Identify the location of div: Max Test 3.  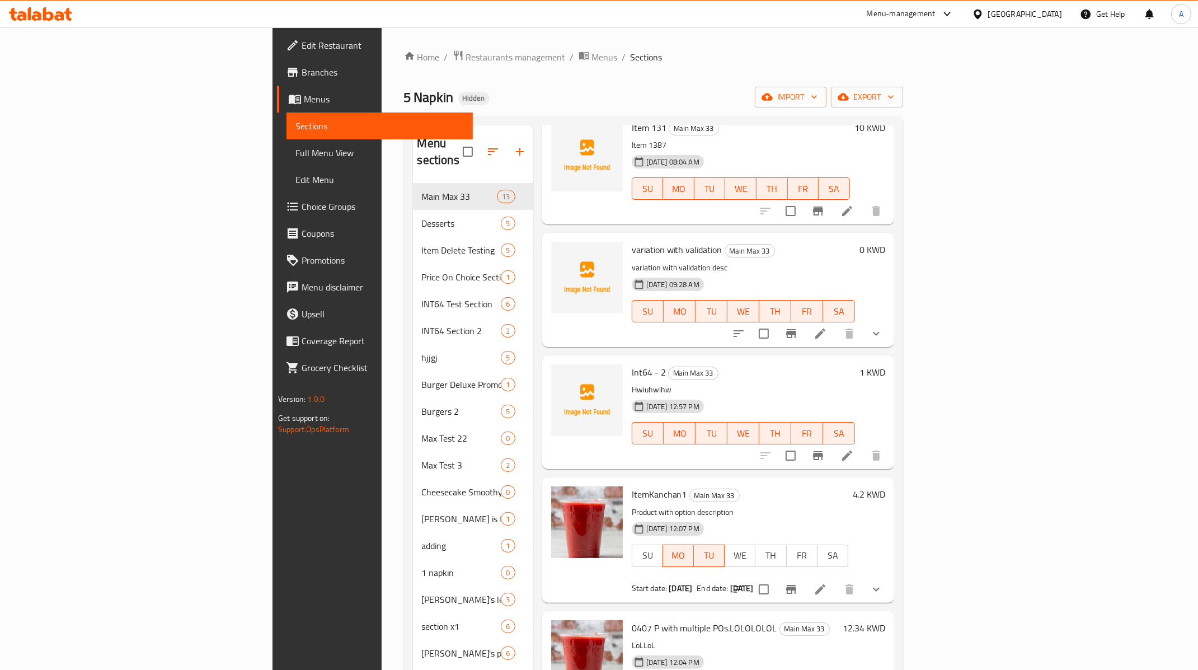
(462, 465).